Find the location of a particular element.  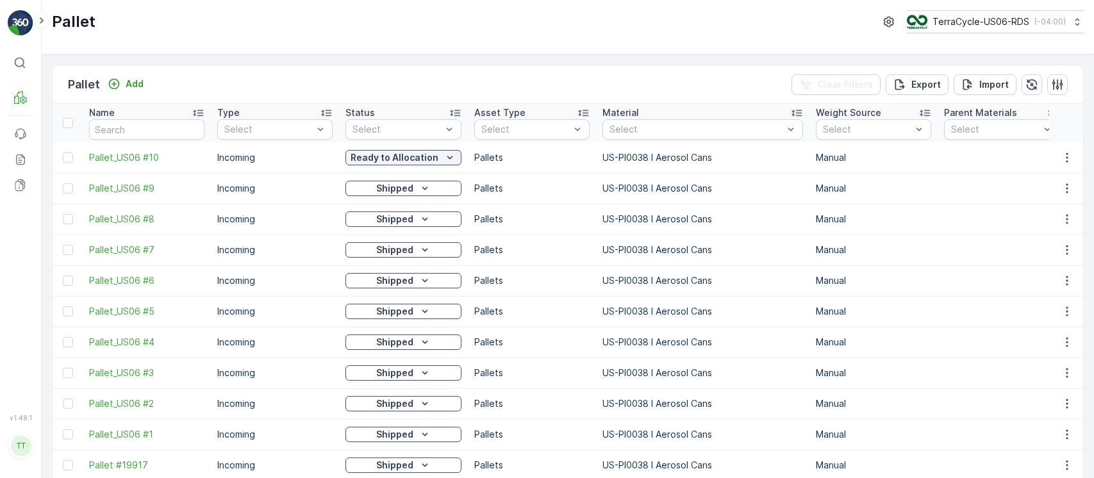

a: Pallet_US06 #1 is located at coordinates (147, 435).